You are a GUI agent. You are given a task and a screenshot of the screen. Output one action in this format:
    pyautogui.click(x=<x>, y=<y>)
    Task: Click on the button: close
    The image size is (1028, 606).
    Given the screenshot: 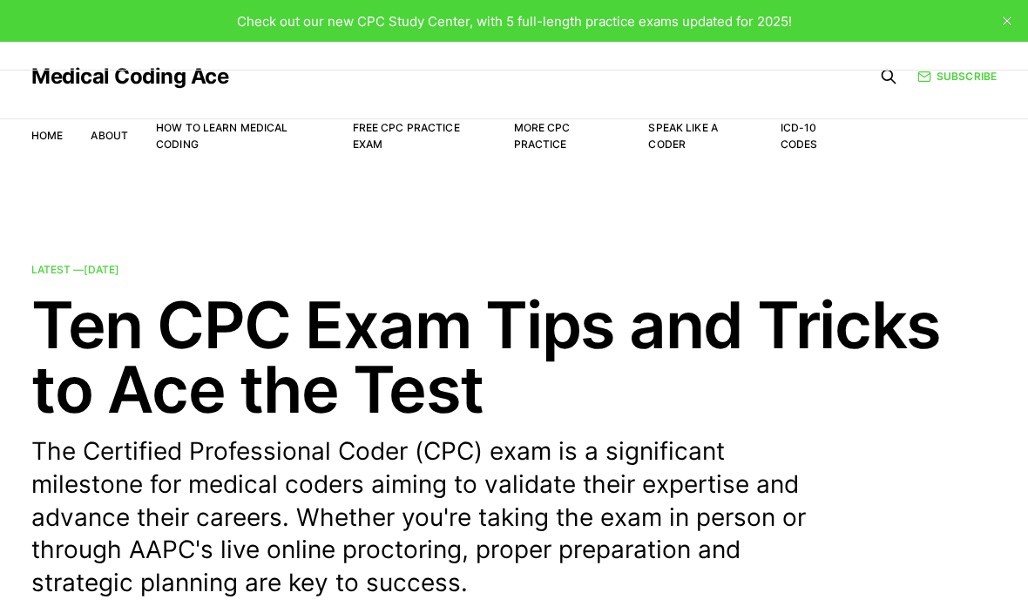 What is the action you would take?
    pyautogui.click(x=1007, y=21)
    